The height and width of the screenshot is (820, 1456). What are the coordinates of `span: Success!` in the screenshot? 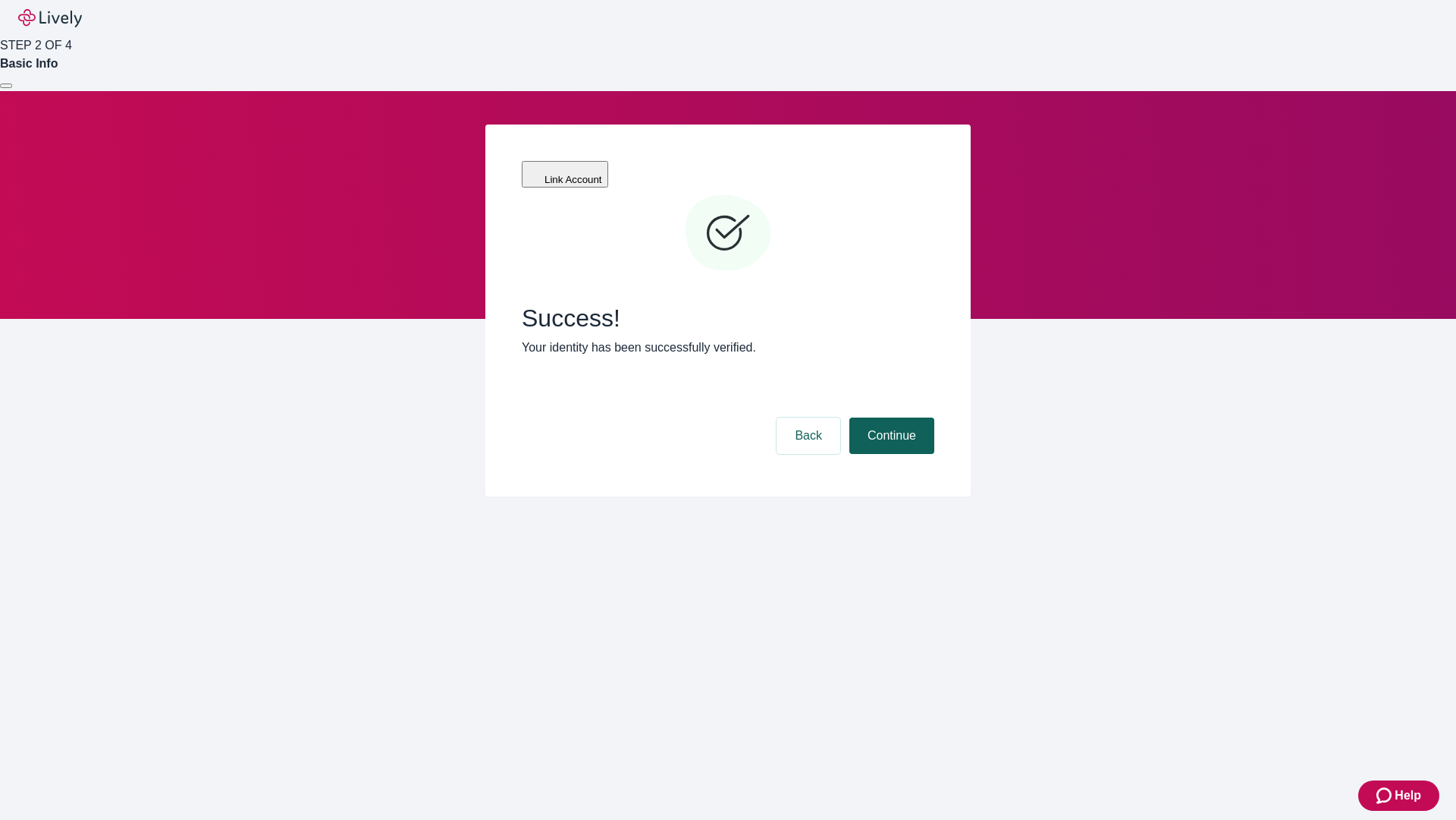 It's located at (728, 318).